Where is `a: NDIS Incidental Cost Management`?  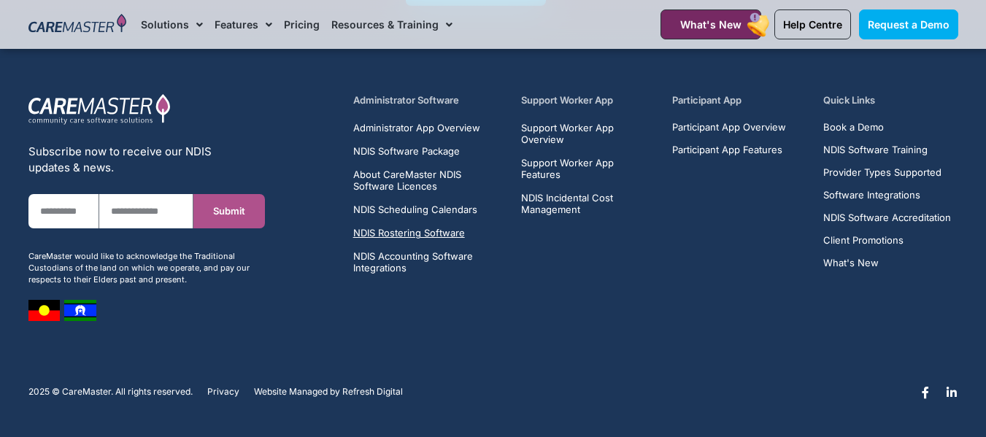
a: NDIS Incidental Cost Management is located at coordinates (588, 204).